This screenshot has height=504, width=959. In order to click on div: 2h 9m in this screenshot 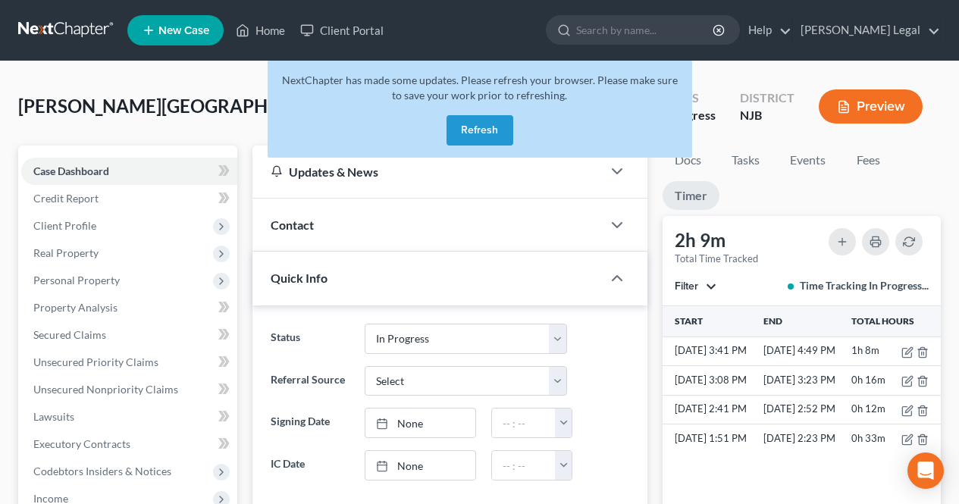, I will do `click(716, 240)`.